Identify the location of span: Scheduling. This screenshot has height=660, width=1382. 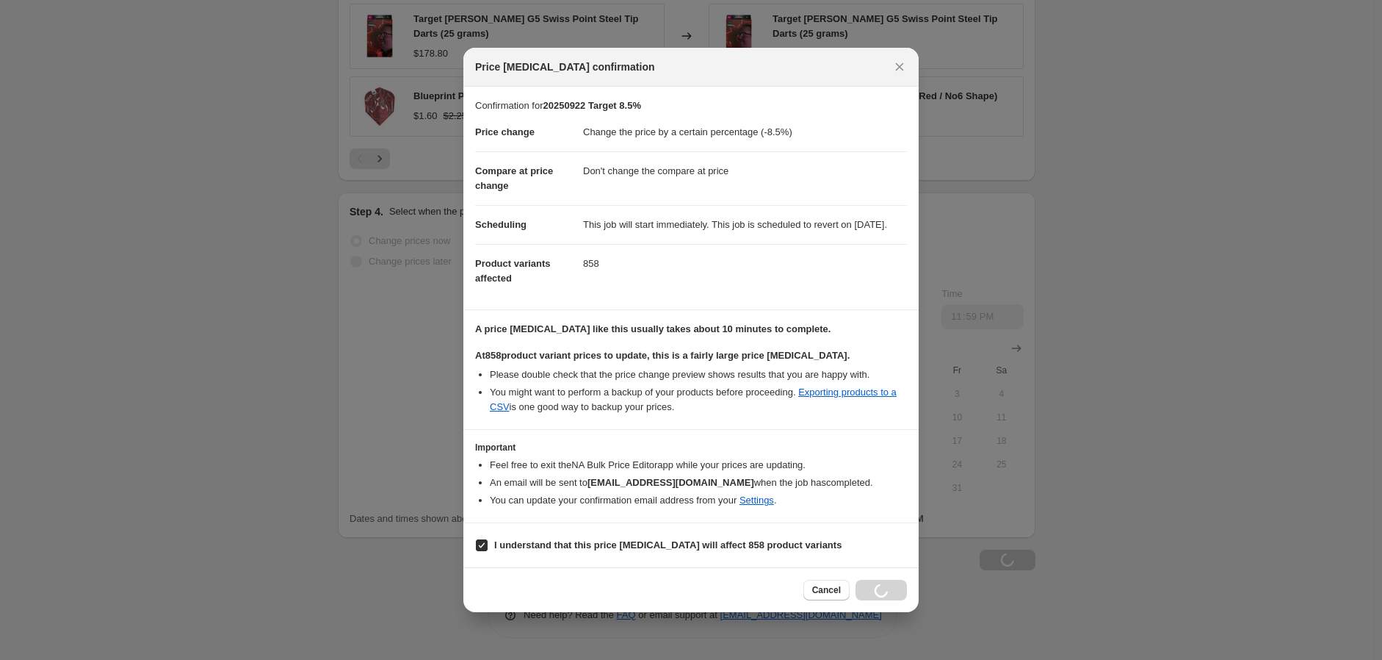
(501, 224).